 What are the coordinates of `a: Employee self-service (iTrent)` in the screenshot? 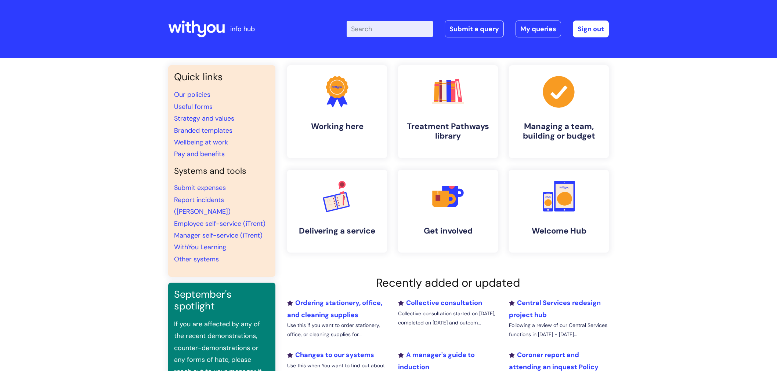 It's located at (220, 224).